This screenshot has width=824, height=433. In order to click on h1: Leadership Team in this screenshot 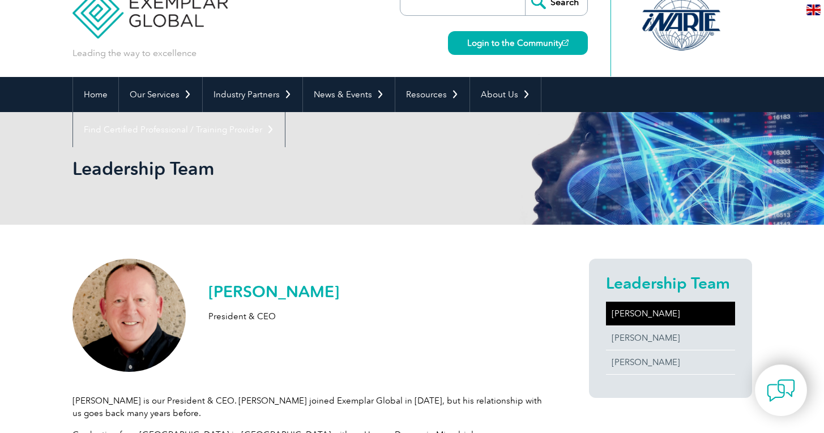, I will do `click(290, 168)`.